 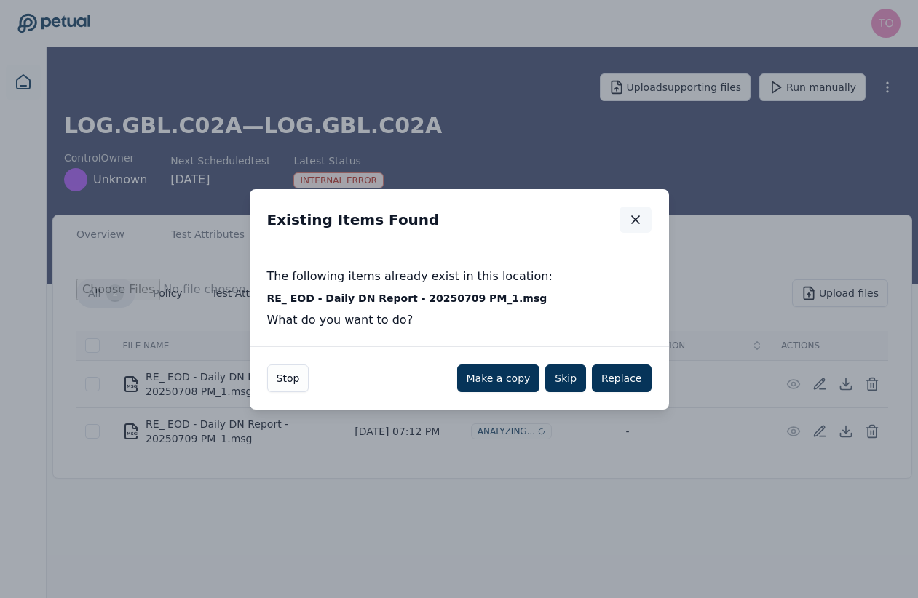 What do you see at coordinates (288, 379) in the screenshot?
I see `button: Stop` at bounding box center [288, 379].